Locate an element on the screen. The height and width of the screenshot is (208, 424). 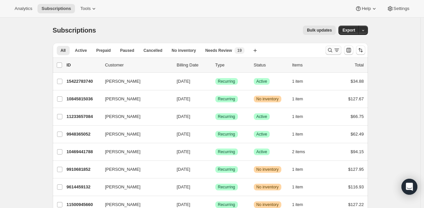
p: Status is located at coordinates (270, 65).